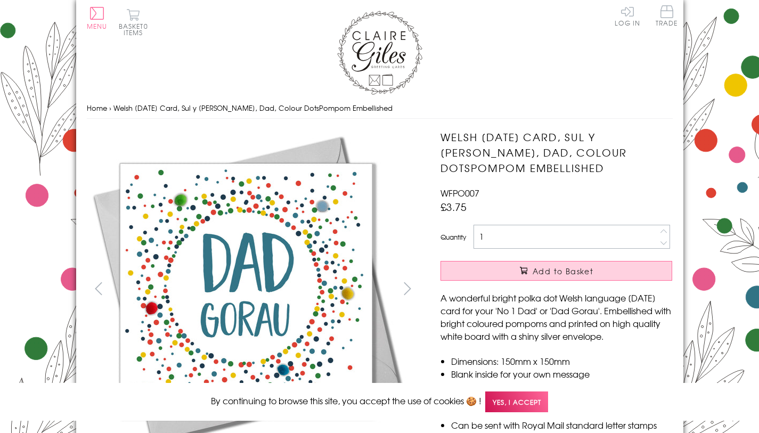 This screenshot has height=433, width=759. Describe the element at coordinates (453, 207) in the screenshot. I see `span: £3.75` at that location.